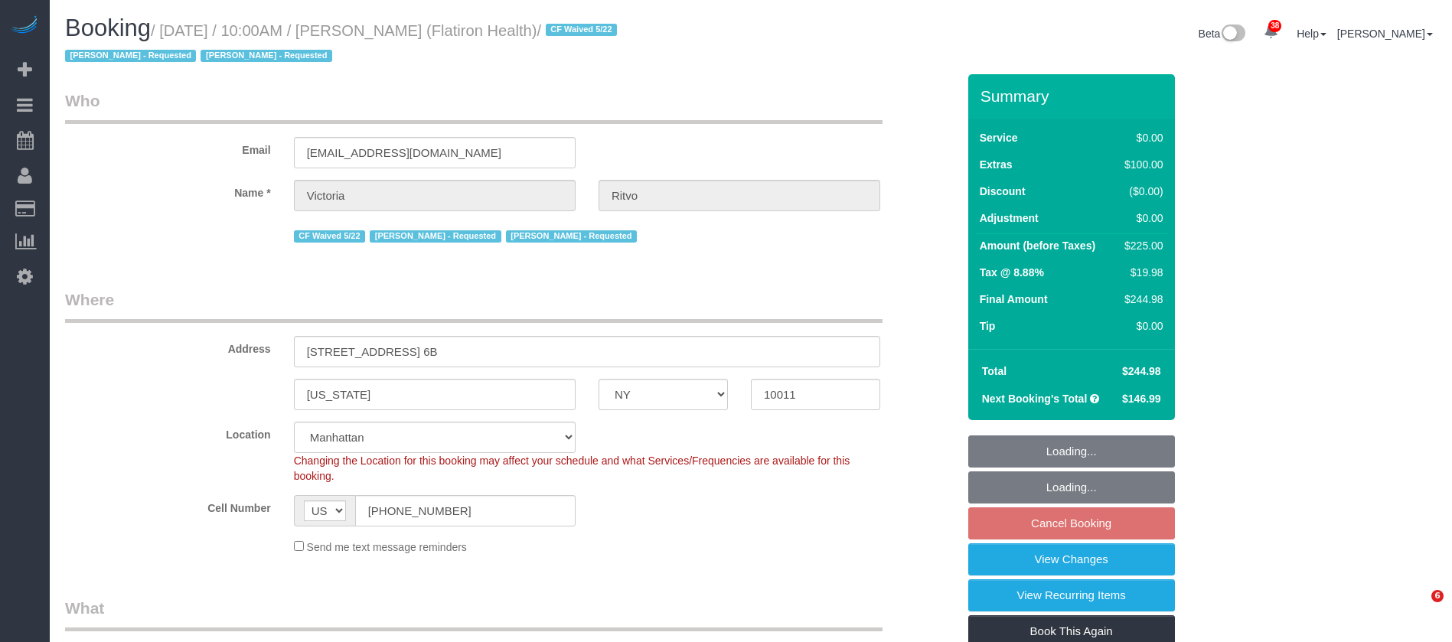 Image resolution: width=1452 pixels, height=642 pixels. What do you see at coordinates (474, 614) in the screenshot?
I see `legend: What` at bounding box center [474, 614].